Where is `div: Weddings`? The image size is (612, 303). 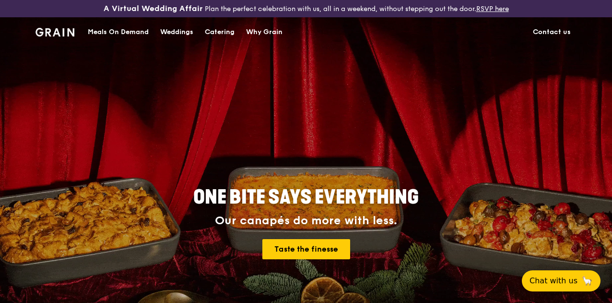 div: Weddings is located at coordinates (176, 32).